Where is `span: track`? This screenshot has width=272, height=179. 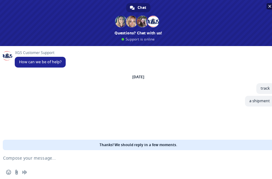
span: track is located at coordinates (265, 88).